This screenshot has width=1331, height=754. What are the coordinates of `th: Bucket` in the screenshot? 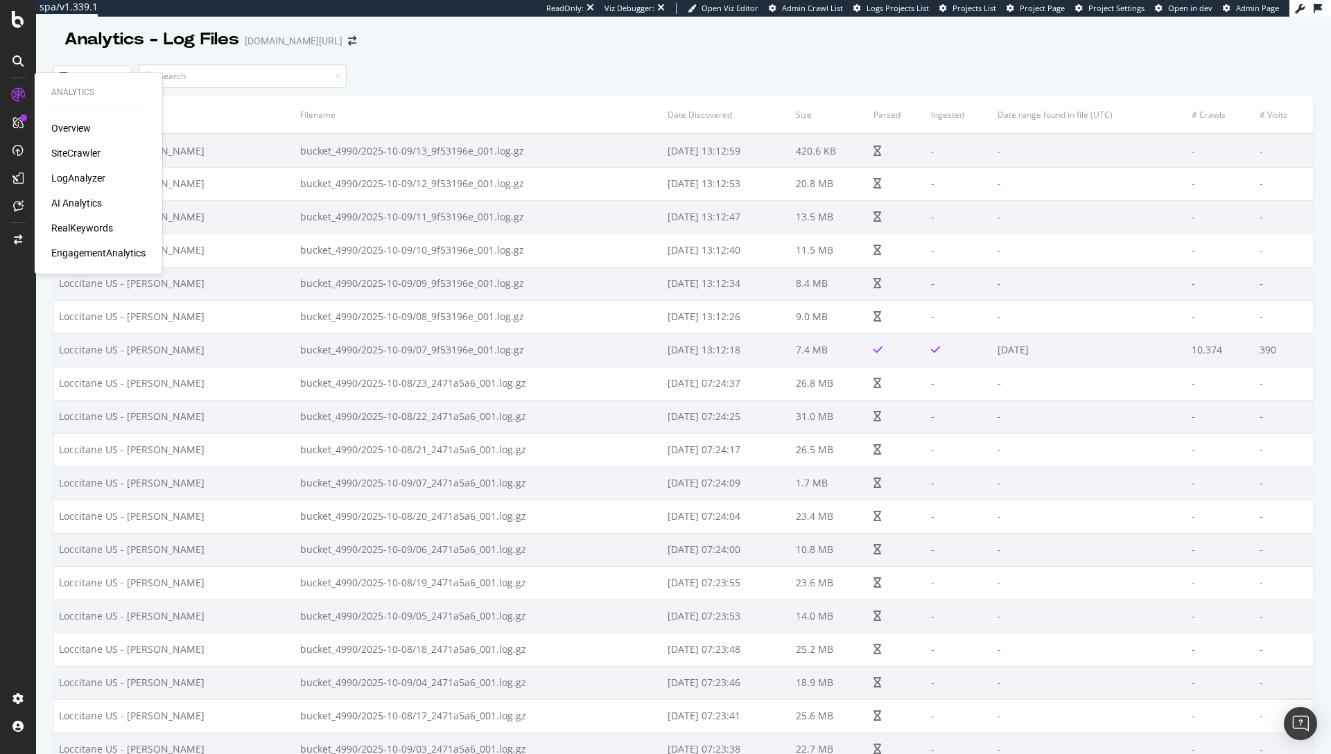 It's located at (175, 114).